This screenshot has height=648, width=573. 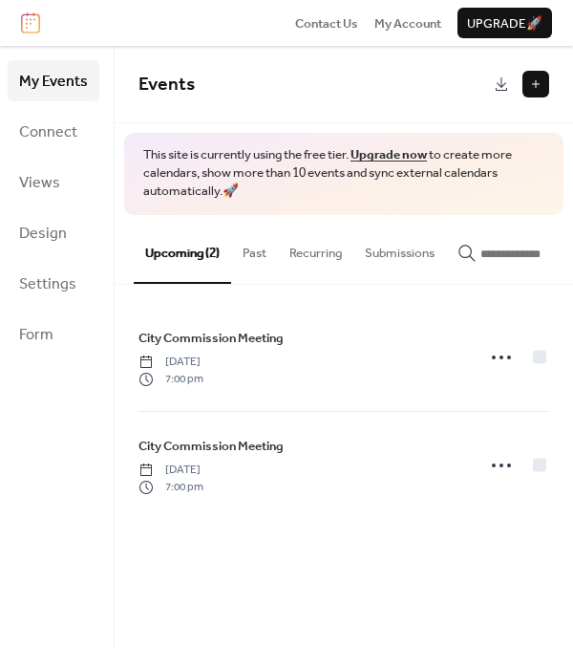 I want to click on a: Design, so click(x=54, y=232).